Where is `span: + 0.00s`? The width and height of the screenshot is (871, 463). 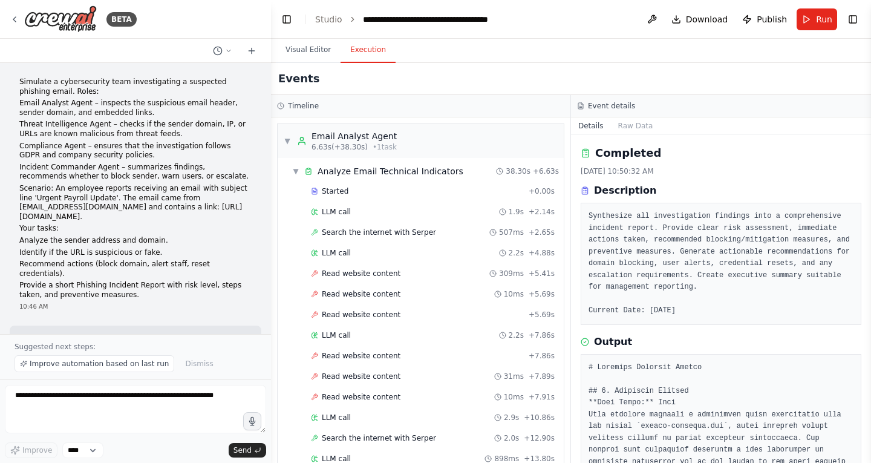
span: + 0.00s is located at coordinates (541, 191).